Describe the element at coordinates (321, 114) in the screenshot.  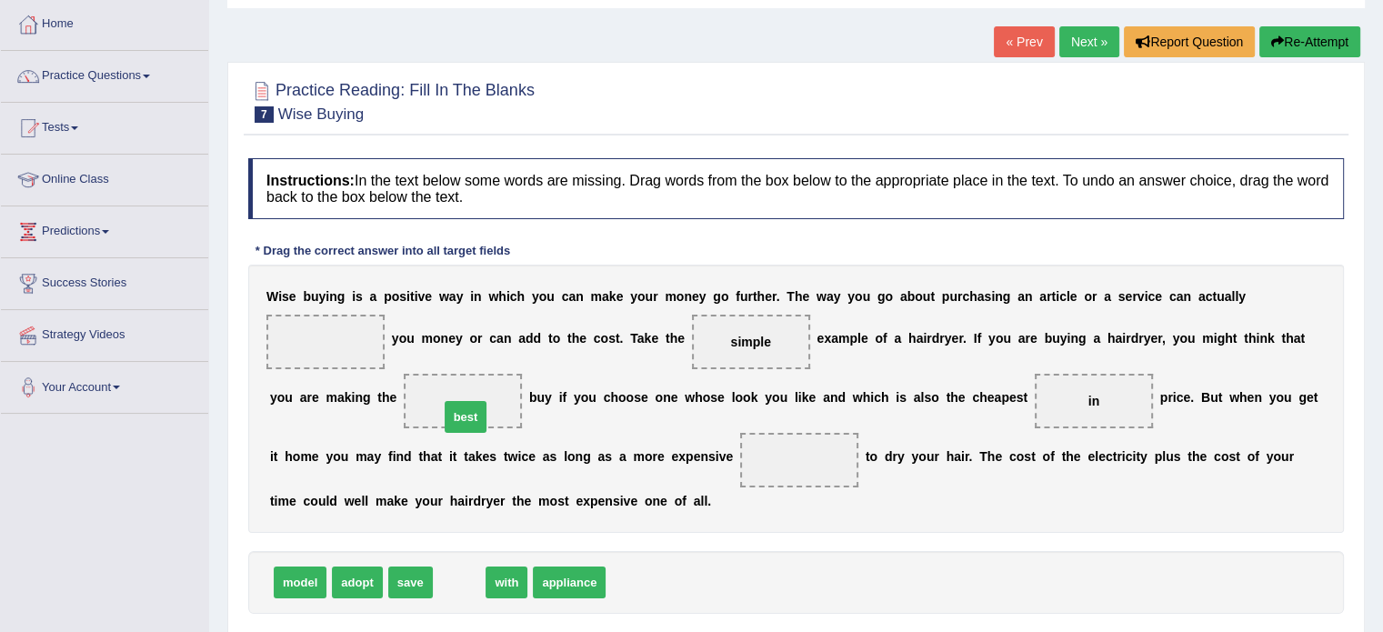
I see `small: Wise Buying` at that location.